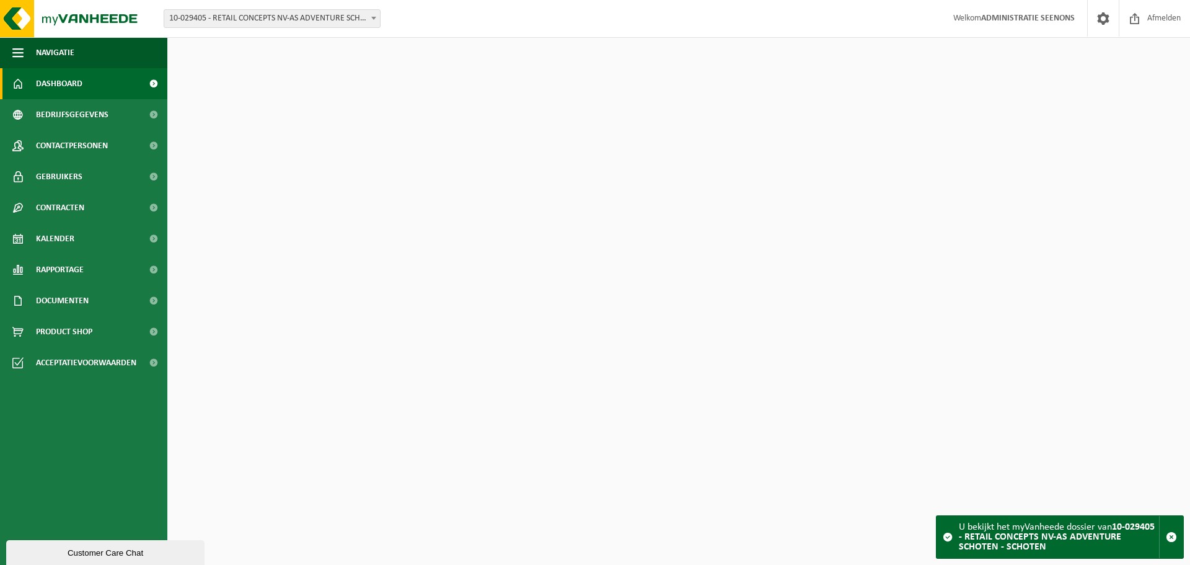 The image size is (1190, 565). Describe the element at coordinates (59, 177) in the screenshot. I see `span: Gebruikers` at that location.